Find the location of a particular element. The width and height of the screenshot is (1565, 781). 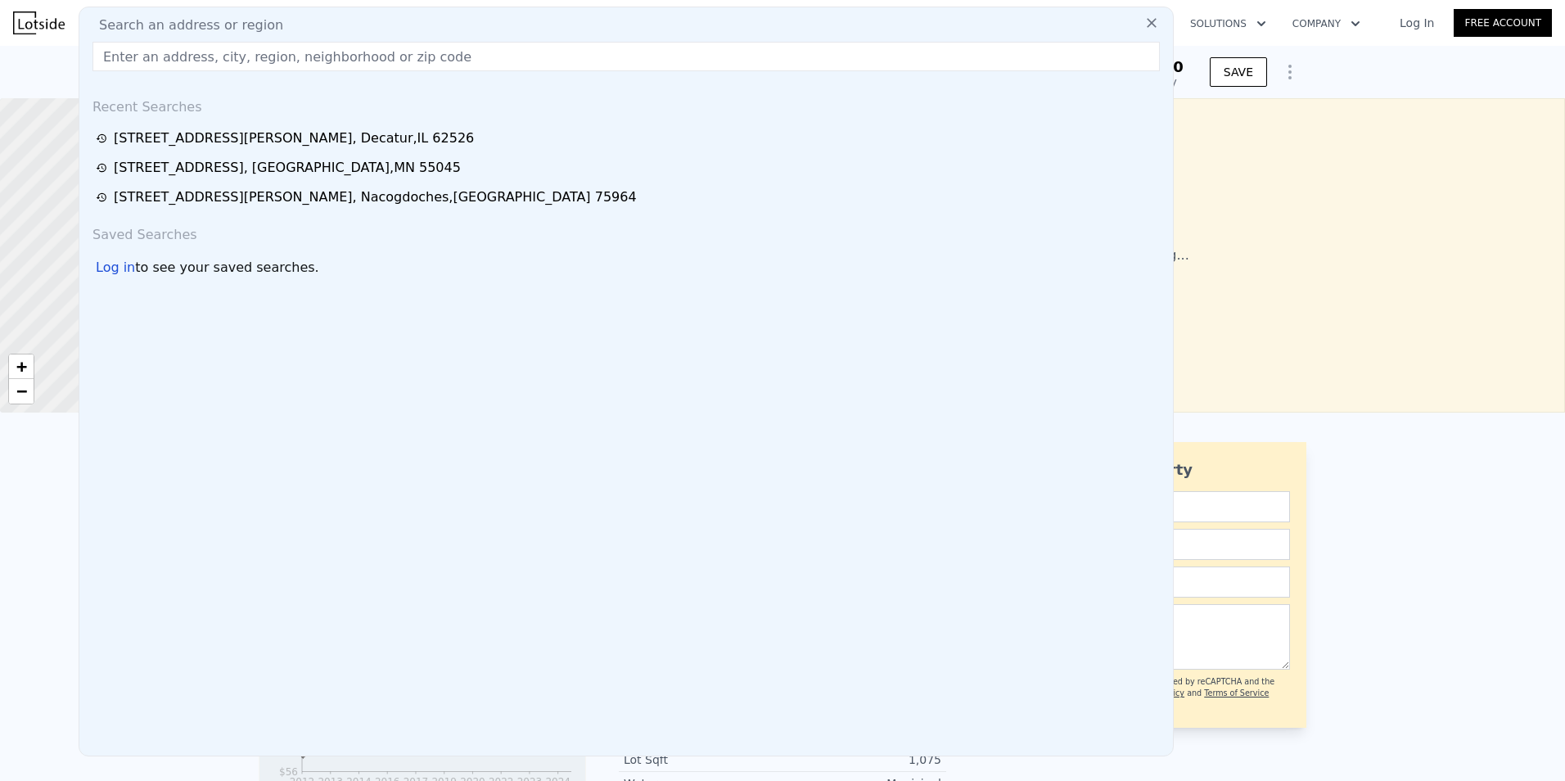

span: Search an address or region is located at coordinates (184, 25).